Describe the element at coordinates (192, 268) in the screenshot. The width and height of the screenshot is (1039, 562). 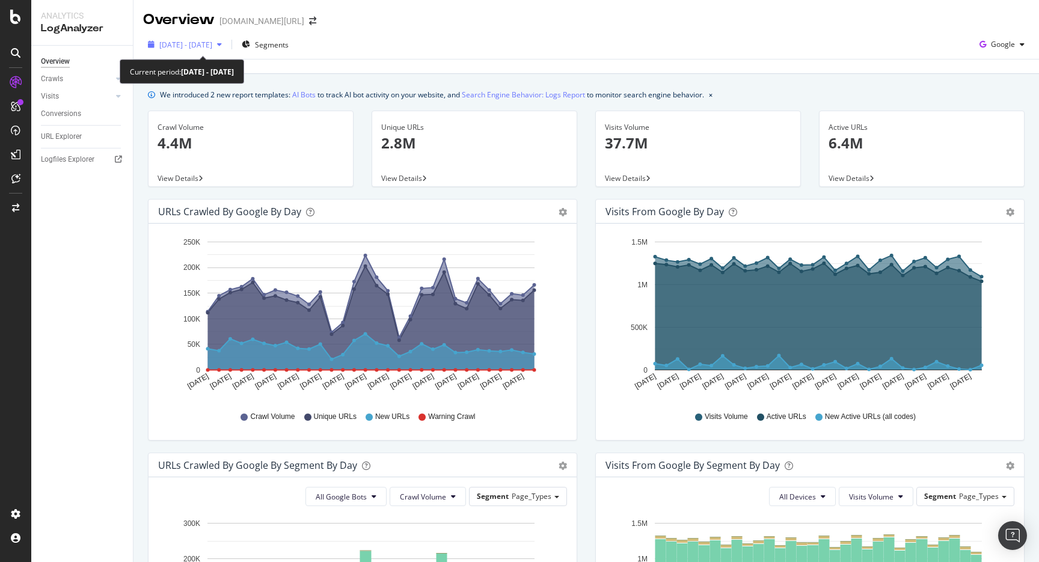
I see `text: 200K` at that location.